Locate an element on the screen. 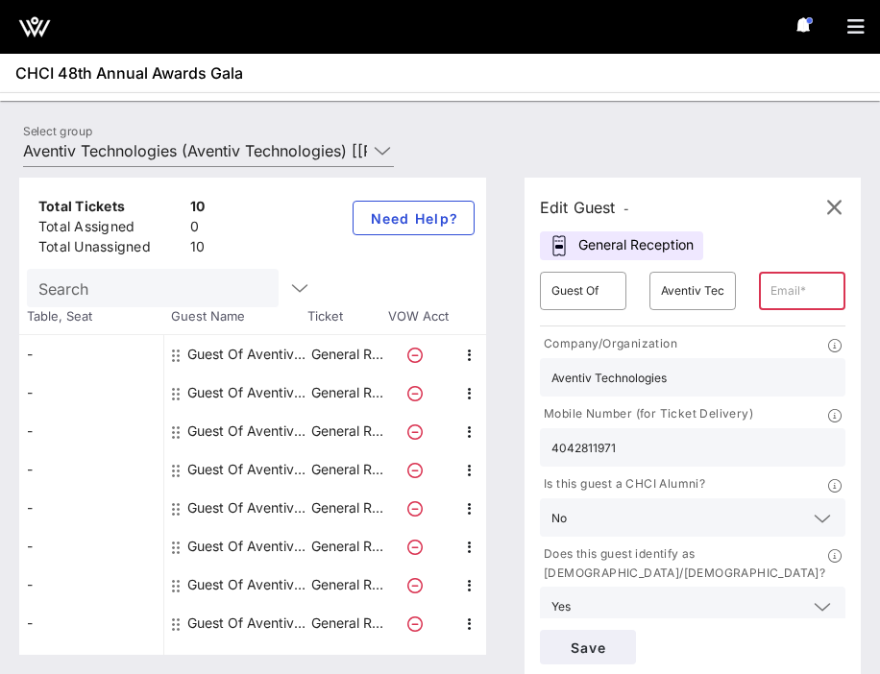 The height and width of the screenshot is (674, 880). button: Save is located at coordinates (588, 647).